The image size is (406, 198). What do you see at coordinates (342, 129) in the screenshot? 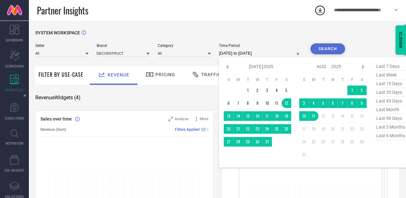
I see `td: Thu Aug 21 2025` at bounding box center [342, 129].